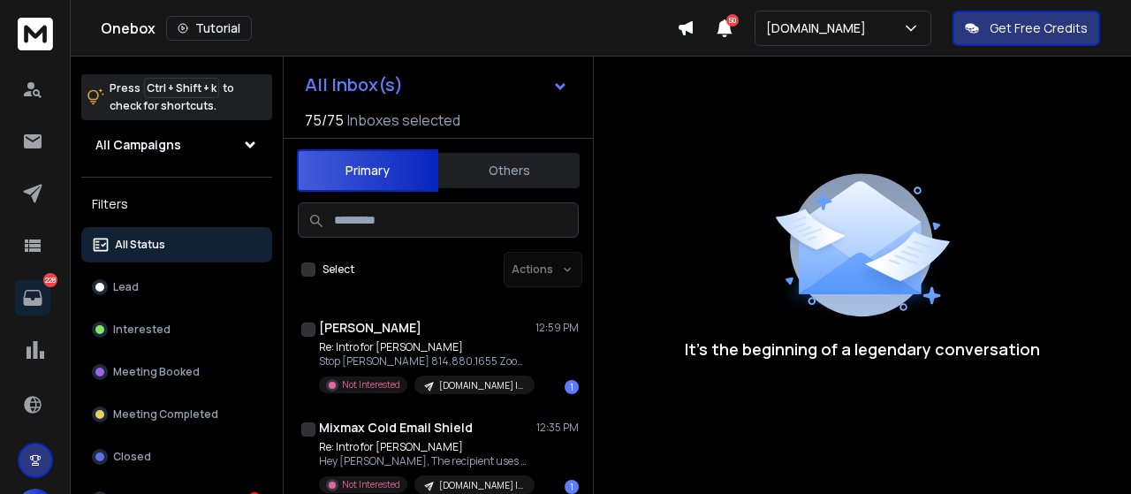  Describe the element at coordinates (437, 85) in the screenshot. I see `button: All Inbox(s)` at that location.